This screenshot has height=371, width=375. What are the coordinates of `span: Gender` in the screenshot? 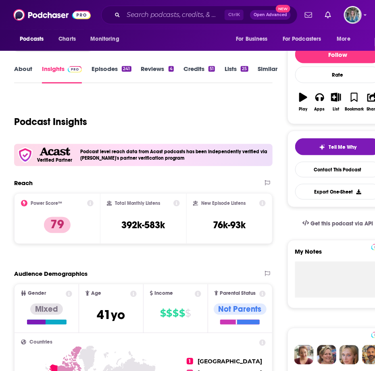 It's located at (37, 293).